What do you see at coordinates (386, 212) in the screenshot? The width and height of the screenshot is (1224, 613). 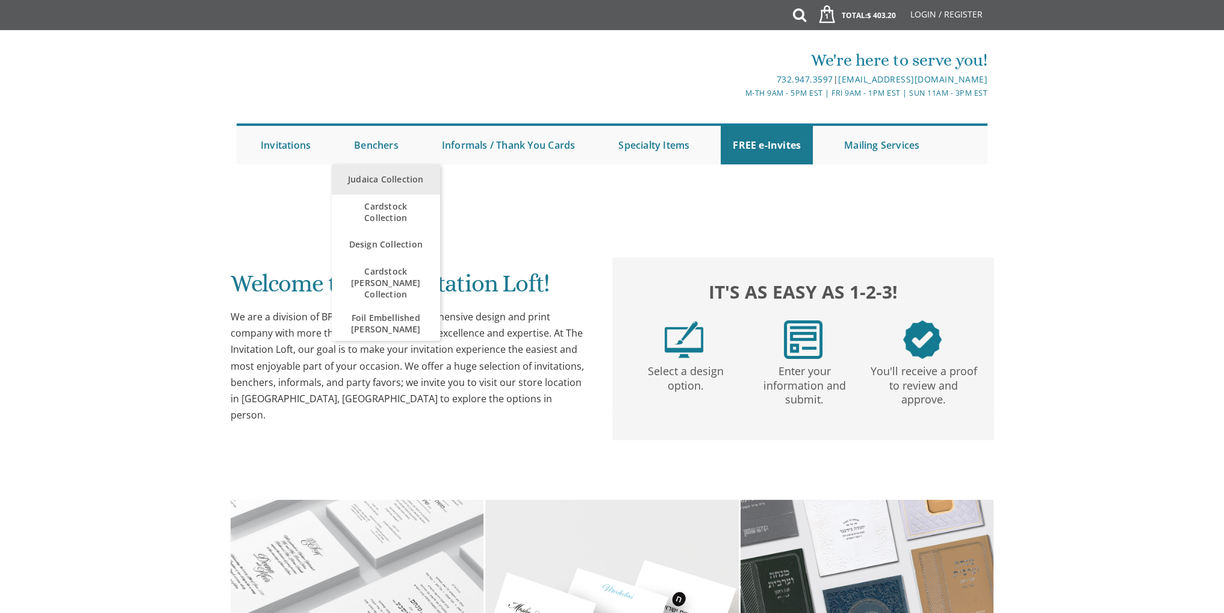 I see `span: Cardstock Collection` at bounding box center [386, 212].